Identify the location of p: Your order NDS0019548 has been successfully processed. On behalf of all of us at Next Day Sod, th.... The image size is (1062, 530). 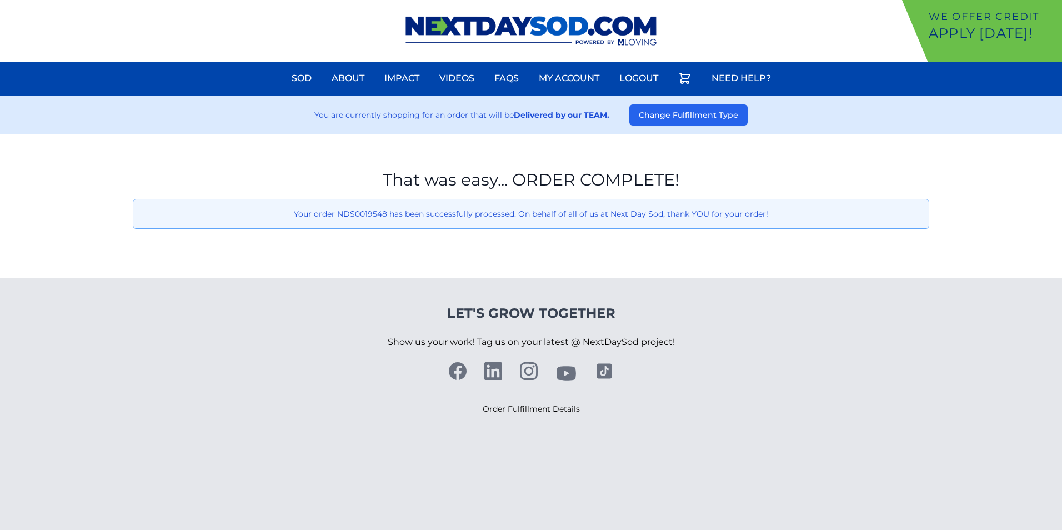
(531, 214).